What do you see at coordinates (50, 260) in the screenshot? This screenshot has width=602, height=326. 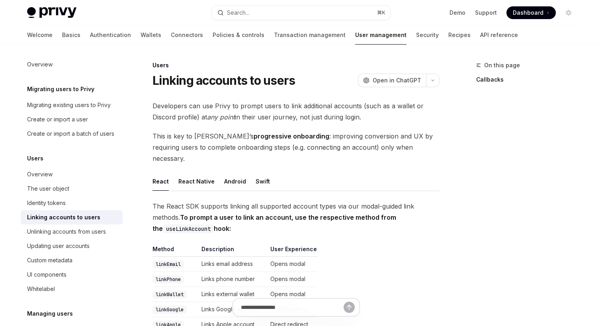 I see `div: Custom metadata` at bounding box center [50, 260].